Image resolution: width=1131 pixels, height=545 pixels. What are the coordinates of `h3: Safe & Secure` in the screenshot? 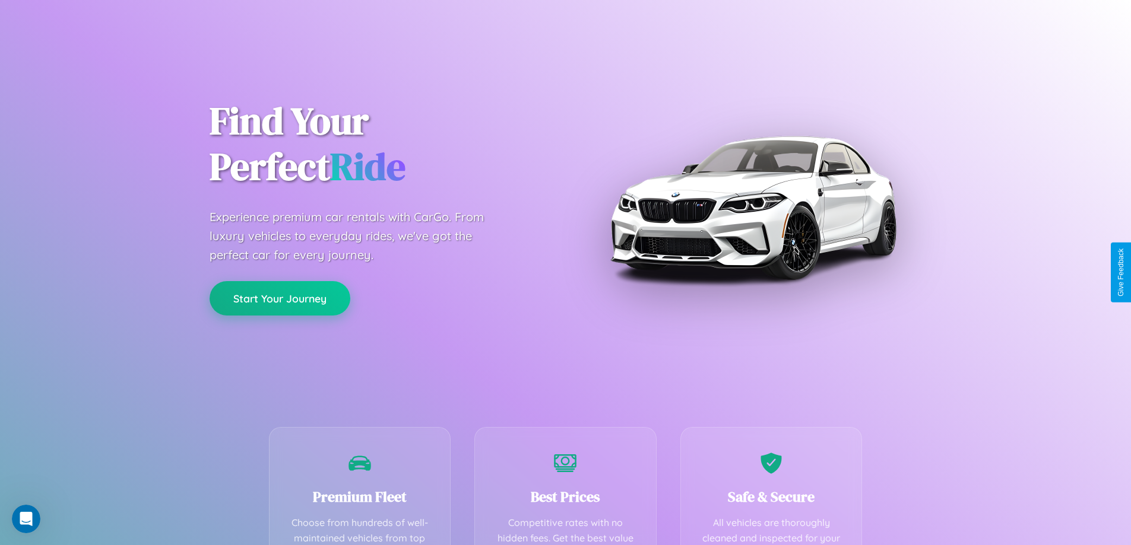 It's located at (771, 497).